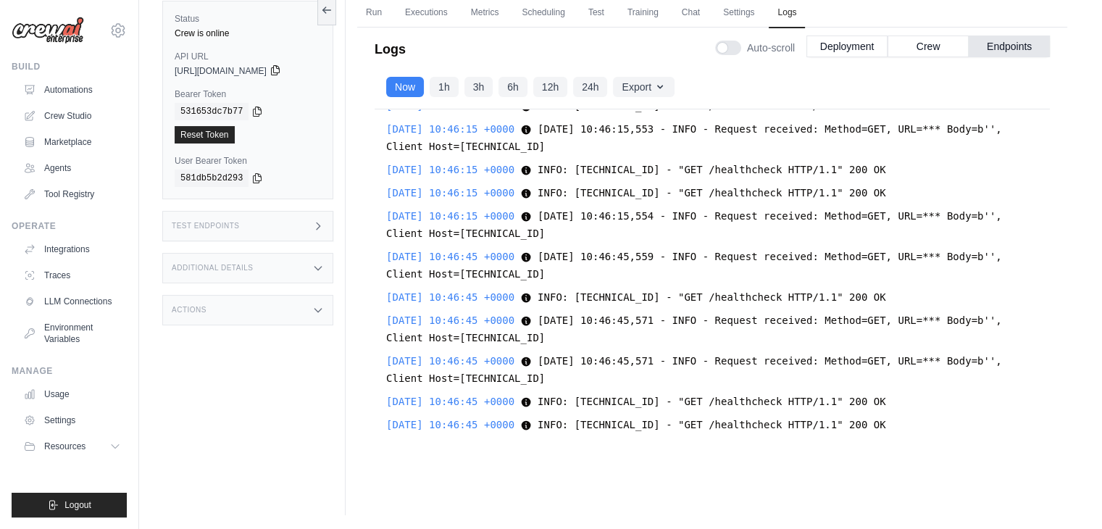  Describe the element at coordinates (1010, 46) in the screenshot. I see `button: Endpoints` at that location.